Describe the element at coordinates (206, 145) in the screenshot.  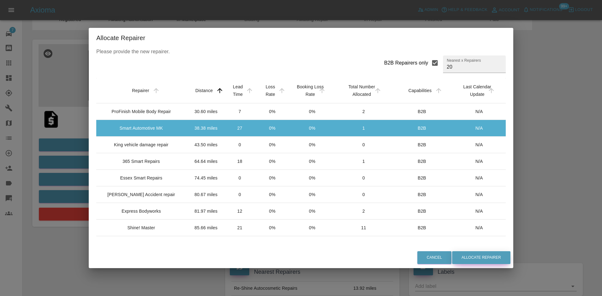
I see `td: 43.50 miles` at that location.